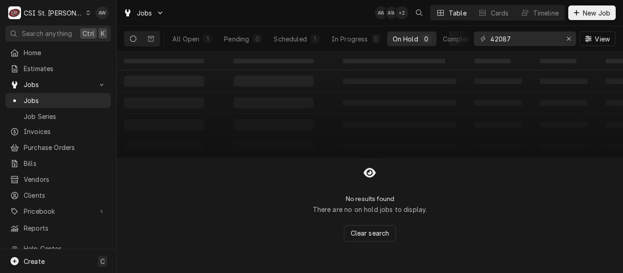  What do you see at coordinates (58, 179) in the screenshot?
I see `a: Vendors` at bounding box center [58, 179].